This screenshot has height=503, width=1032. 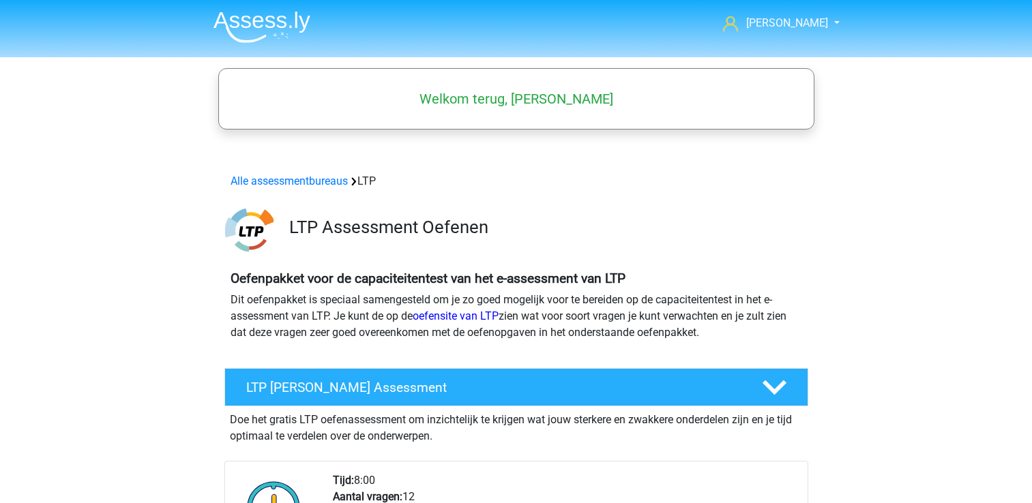 I want to click on h3: LTP Assessment Oefenen, so click(x=543, y=227).